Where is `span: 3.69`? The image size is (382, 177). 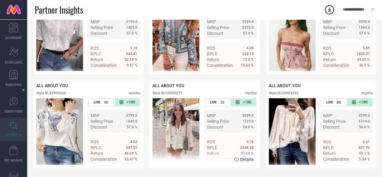
span: 3.69 is located at coordinates (366, 48).